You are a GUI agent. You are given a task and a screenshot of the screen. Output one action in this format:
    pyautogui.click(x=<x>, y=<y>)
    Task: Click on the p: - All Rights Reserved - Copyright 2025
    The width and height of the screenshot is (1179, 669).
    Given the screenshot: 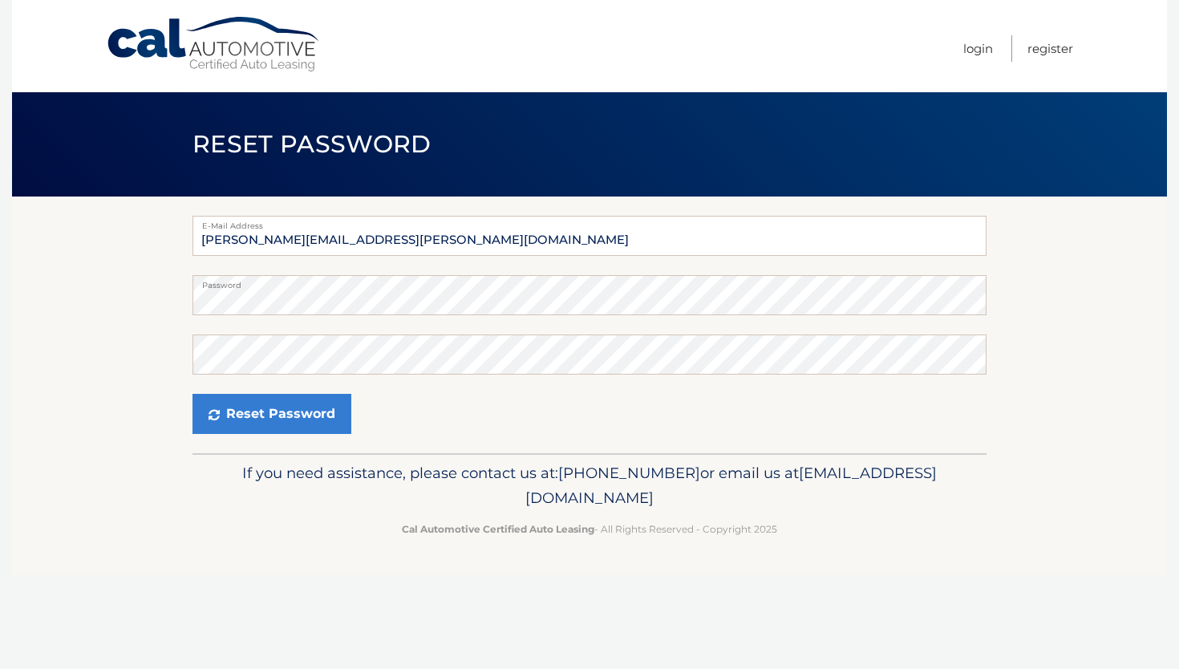 What is the action you would take?
    pyautogui.click(x=590, y=529)
    